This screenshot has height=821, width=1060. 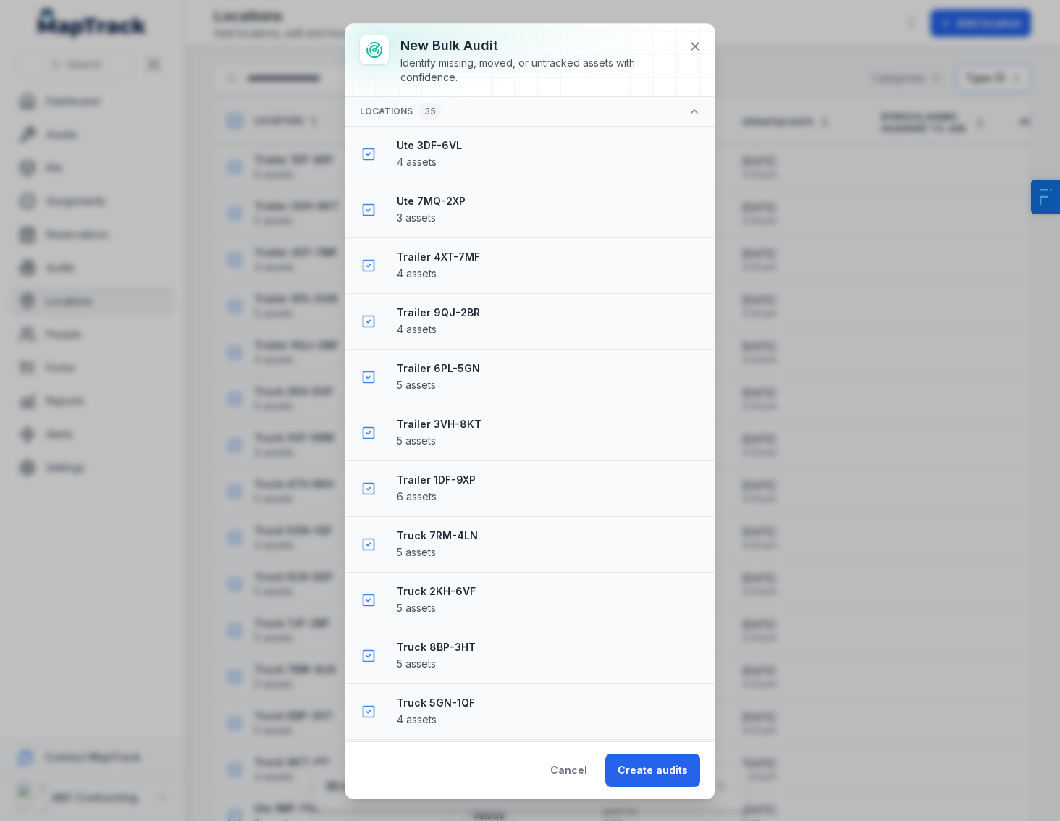 What do you see at coordinates (416, 217) in the screenshot?
I see `span: 3 assets` at bounding box center [416, 217].